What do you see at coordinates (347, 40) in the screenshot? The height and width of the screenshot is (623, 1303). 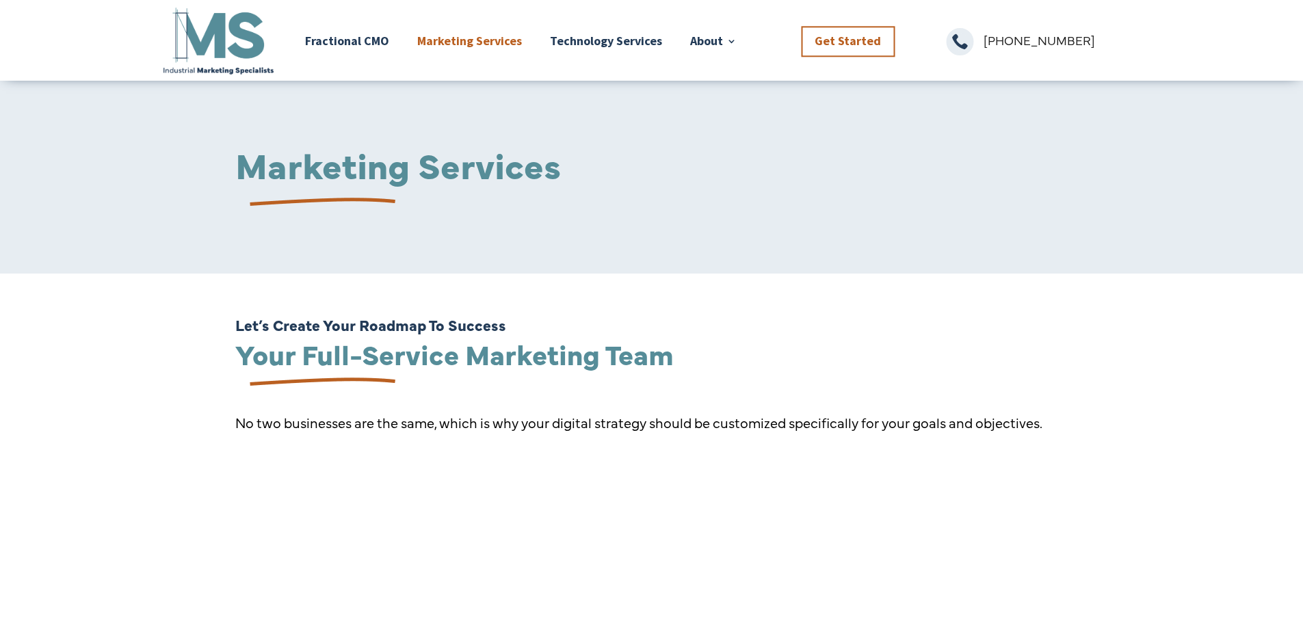 I see `a: Fractional CMO` at bounding box center [347, 40].